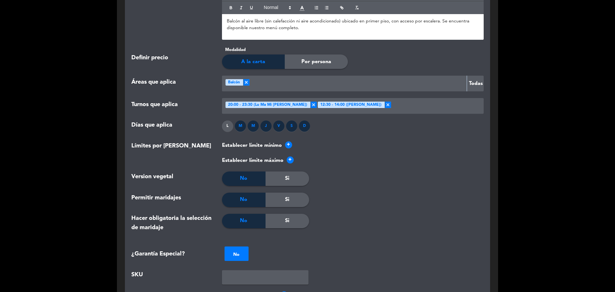 The image size is (615, 292). What do you see at coordinates (172, 223) in the screenshot?
I see `span: Hacer obligatoria la selección de maridaje` at bounding box center [172, 223].